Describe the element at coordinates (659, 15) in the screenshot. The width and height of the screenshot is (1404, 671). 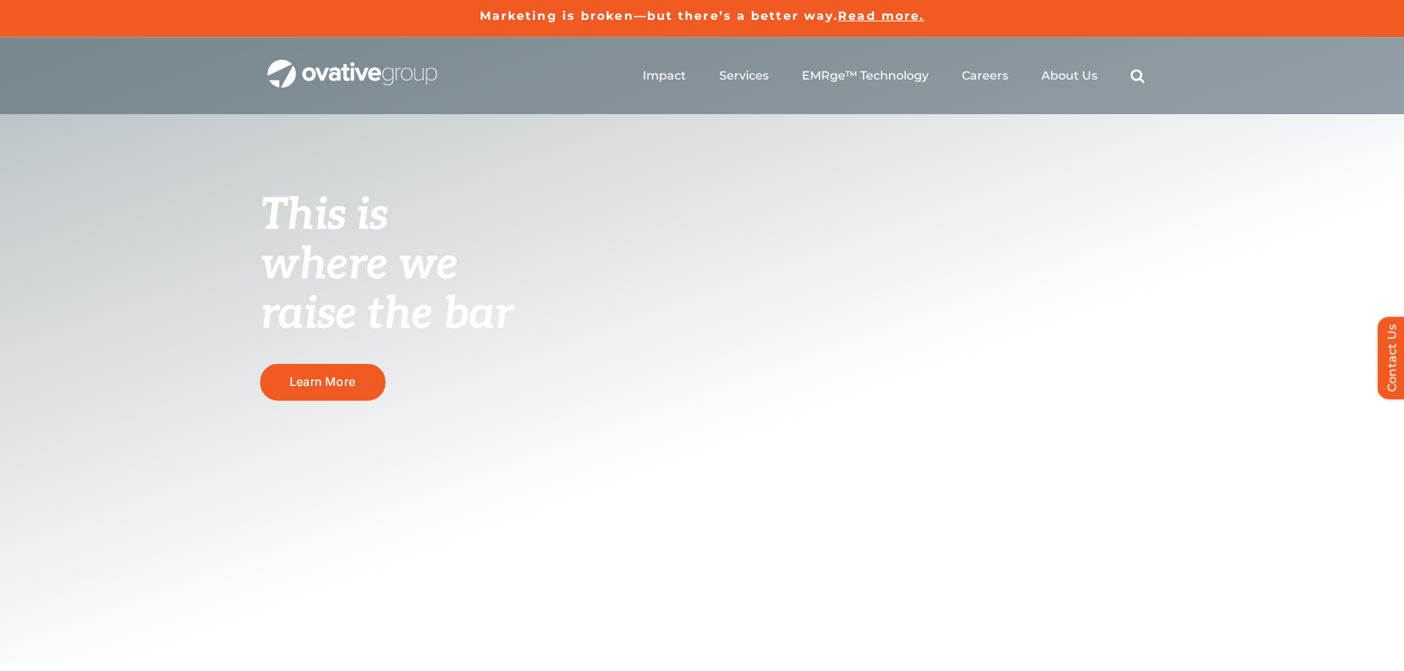
I see `a: Marketing is broken—but there’s a better way.` at that location.